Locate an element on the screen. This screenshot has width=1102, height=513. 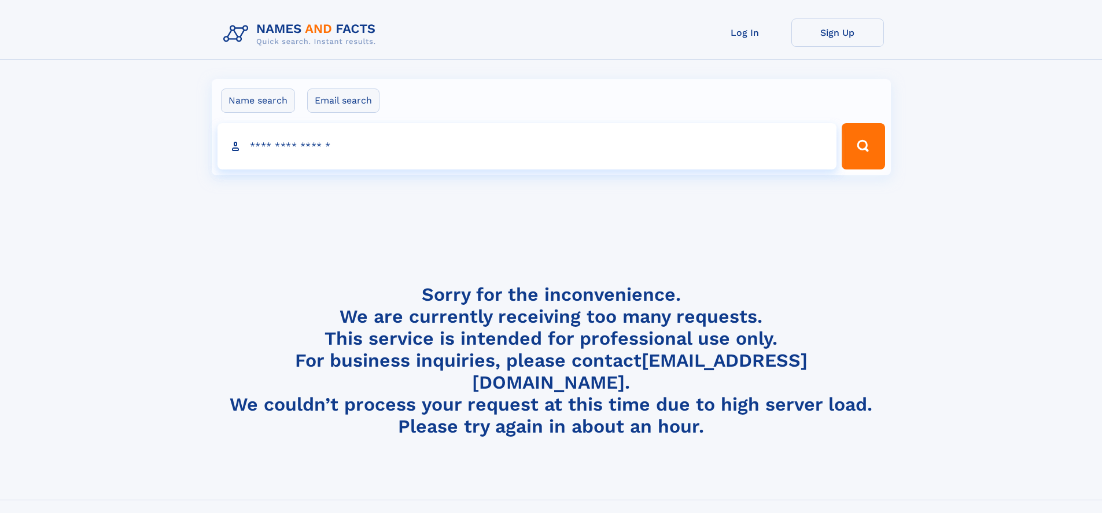
input: search input is located at coordinates (527, 146).